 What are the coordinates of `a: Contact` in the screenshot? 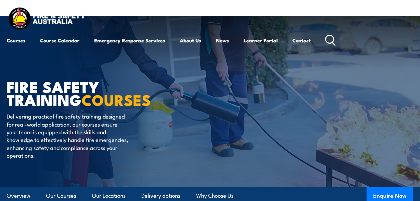 It's located at (301, 40).